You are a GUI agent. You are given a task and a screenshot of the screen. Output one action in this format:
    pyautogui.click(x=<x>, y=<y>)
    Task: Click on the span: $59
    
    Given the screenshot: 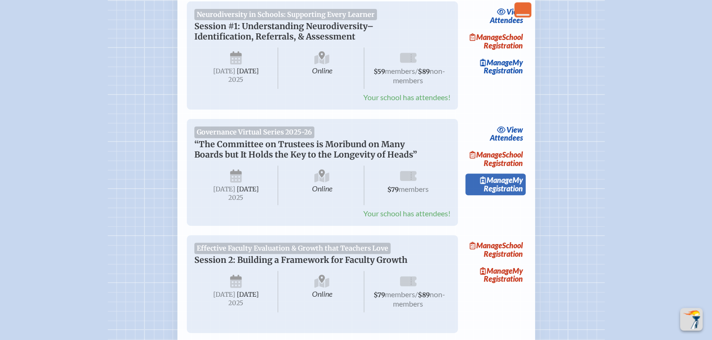 What is the action you would take?
    pyautogui.click(x=379, y=71)
    